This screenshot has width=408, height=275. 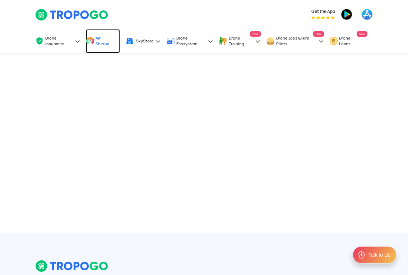 What do you see at coordinates (295, 41) in the screenshot?
I see `a: Drone Jobs & Hire PilotsNew` at bounding box center [295, 41].